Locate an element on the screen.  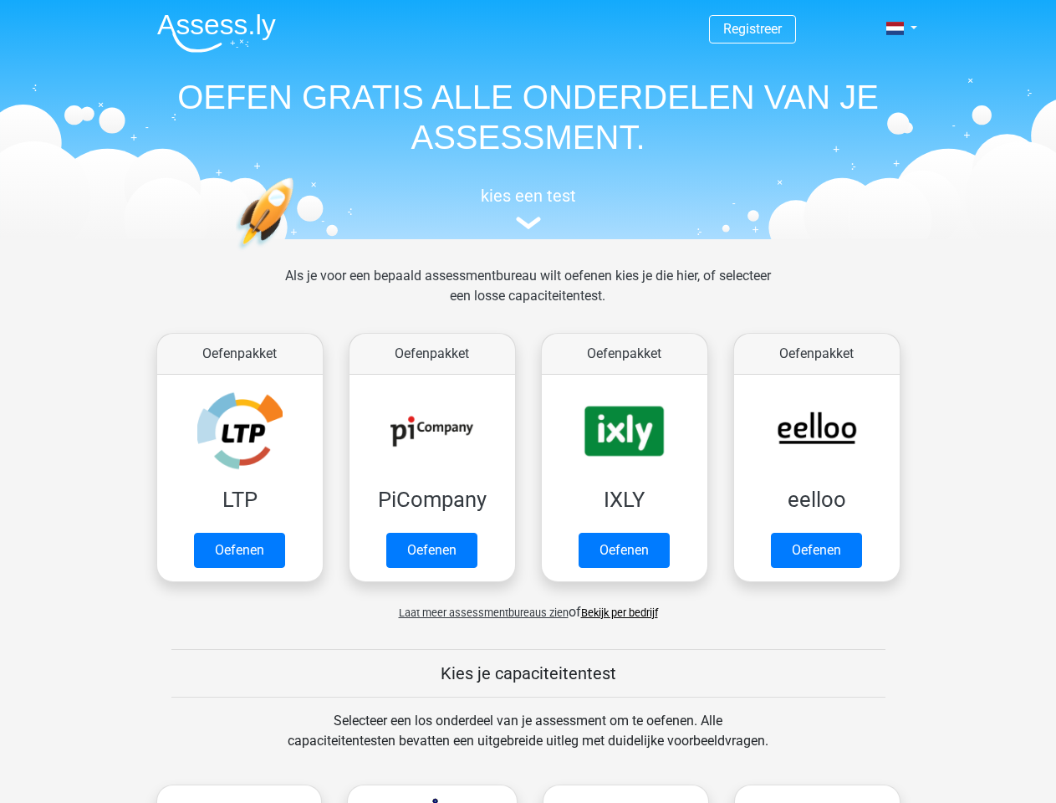
div: Selecteer een los onderdeel van je assessment om te oefenen. Alle capaciteitentesten bevatten een... is located at coordinates (528, 741).